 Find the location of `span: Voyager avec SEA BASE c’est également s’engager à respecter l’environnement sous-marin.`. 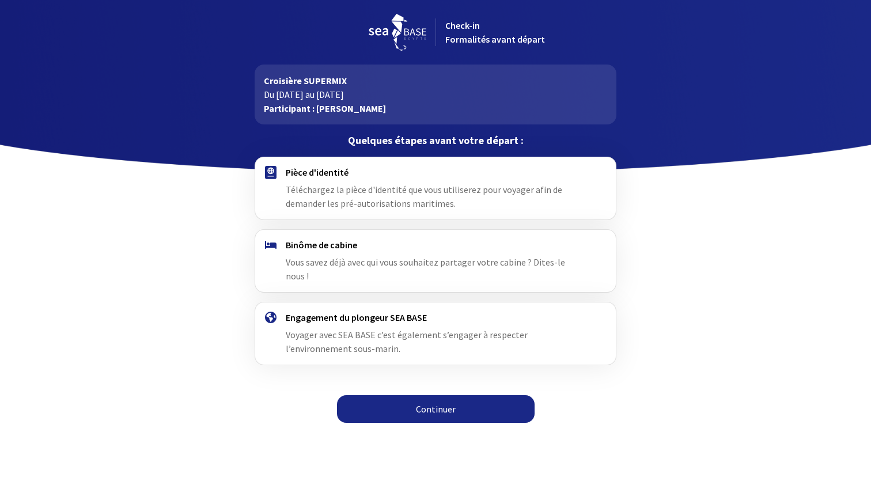

span: Voyager avec SEA BASE c’est également s’engager à respecter l’environnement sous-marin. is located at coordinates (407, 342).